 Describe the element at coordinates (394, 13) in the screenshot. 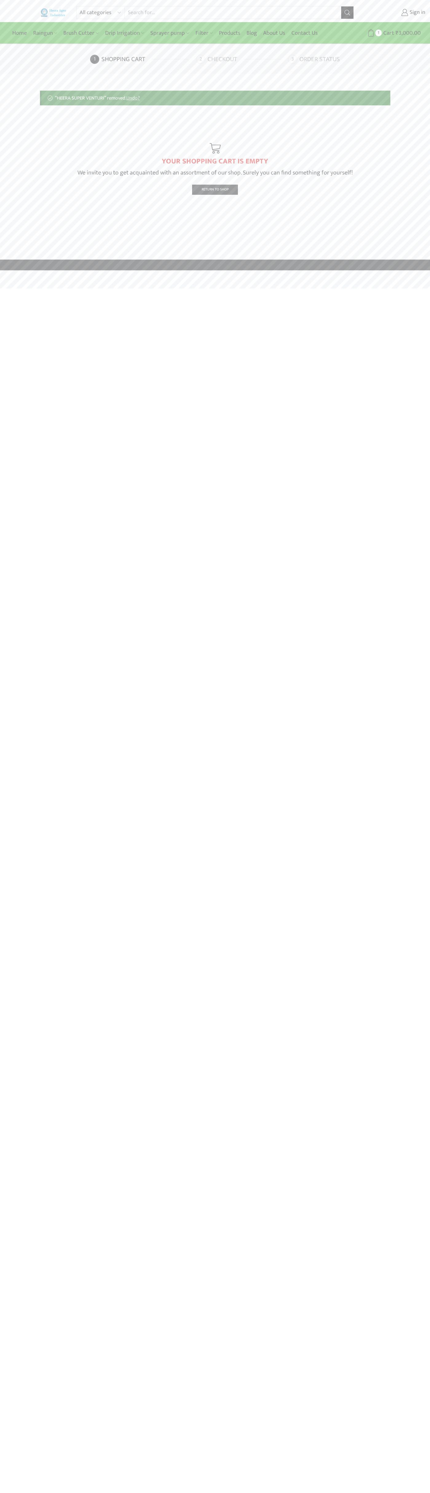

I see `a: Sign in` at that location.